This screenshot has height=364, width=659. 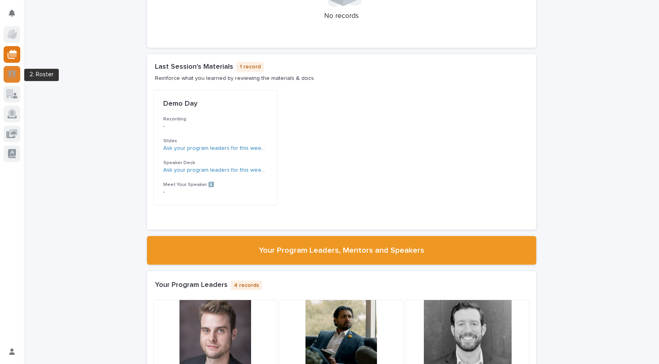 I want to click on h3: Meet Your Speaker ⬇️, so click(x=215, y=185).